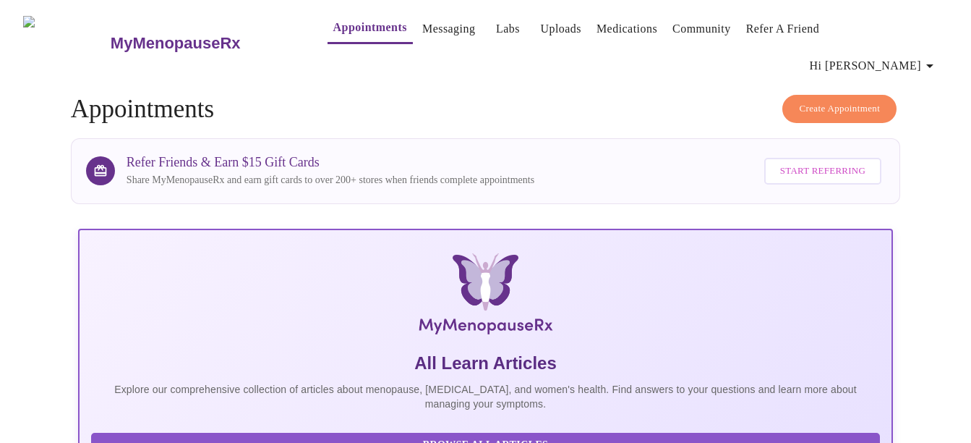 This screenshot has height=443, width=971. I want to click on span: Create Appointment, so click(840, 108).